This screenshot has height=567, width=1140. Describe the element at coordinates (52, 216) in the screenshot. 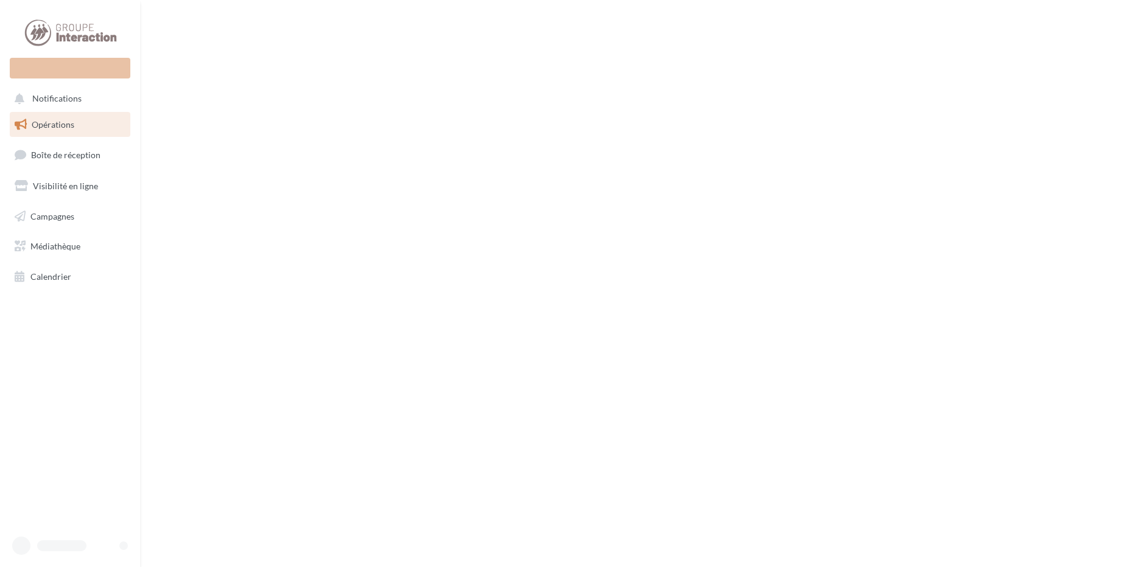

I see `span: Campagnes` at that location.